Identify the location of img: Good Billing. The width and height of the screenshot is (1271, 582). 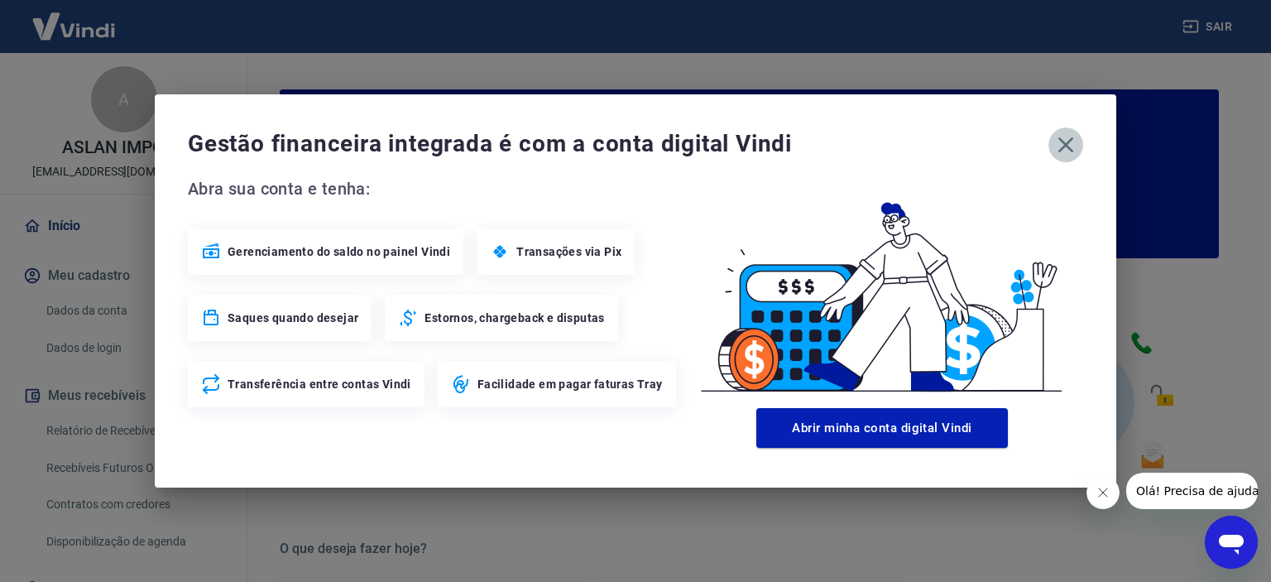
(882, 288).